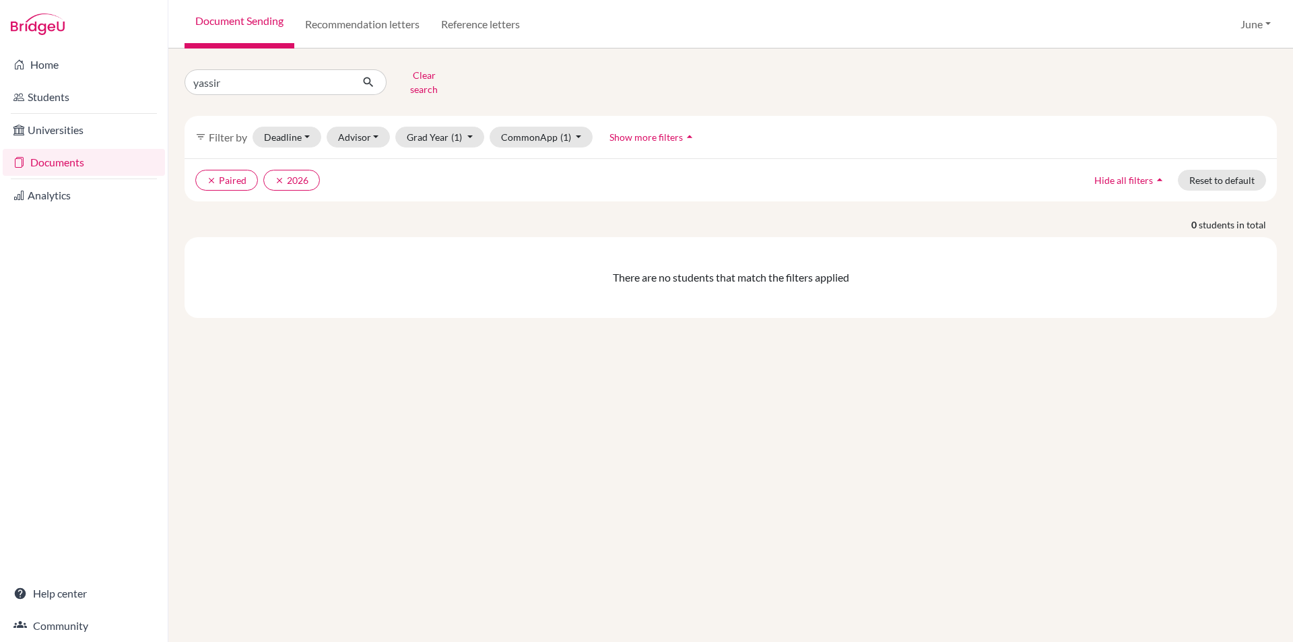 The height and width of the screenshot is (642, 1293). I want to click on strong: 0, so click(1195, 224).